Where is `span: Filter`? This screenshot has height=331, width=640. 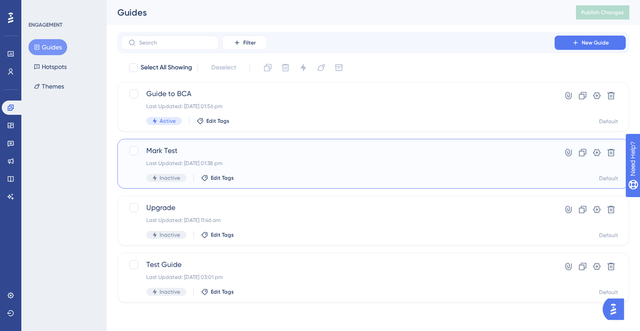
span: Filter is located at coordinates (249, 43).